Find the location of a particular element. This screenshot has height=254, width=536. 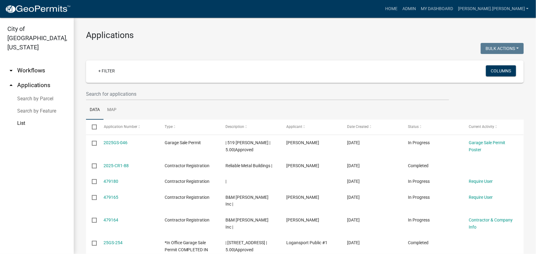

span: Application Number is located at coordinates (120, 127).